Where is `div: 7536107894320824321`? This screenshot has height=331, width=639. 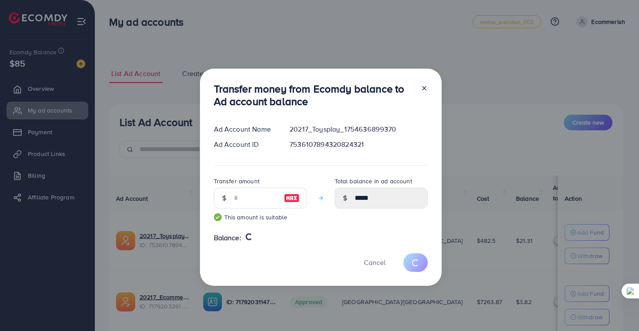 div: 7536107894320824321 is located at coordinates (358, 144).